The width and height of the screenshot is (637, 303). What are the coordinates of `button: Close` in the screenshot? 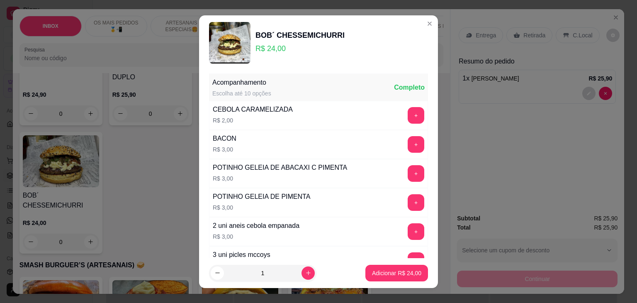 It's located at (430, 24).